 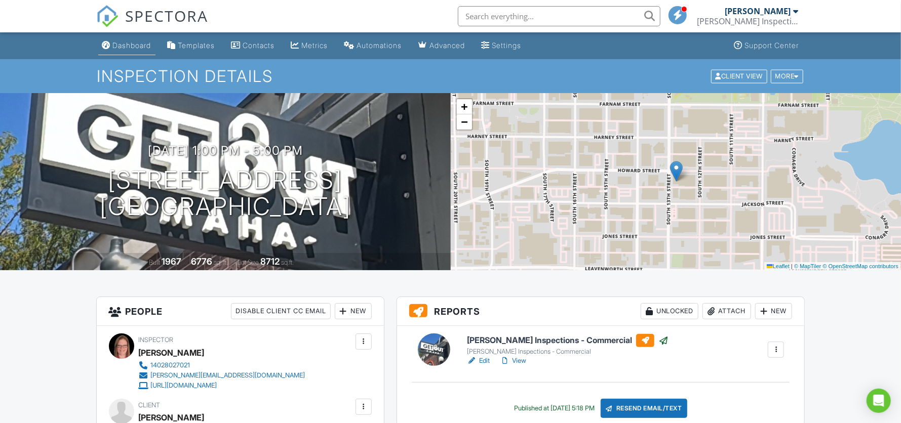 What do you see at coordinates (727, 312) in the screenshot?
I see `div: Attach` at bounding box center [727, 312].